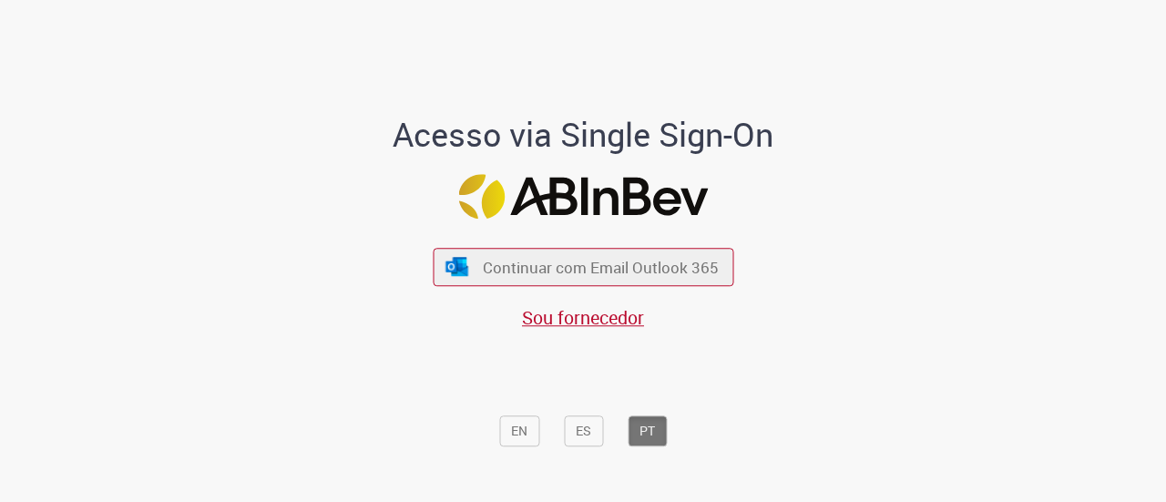 Image resolution: width=1166 pixels, height=502 pixels. I want to click on img: Logo ABInBev, so click(583, 196).